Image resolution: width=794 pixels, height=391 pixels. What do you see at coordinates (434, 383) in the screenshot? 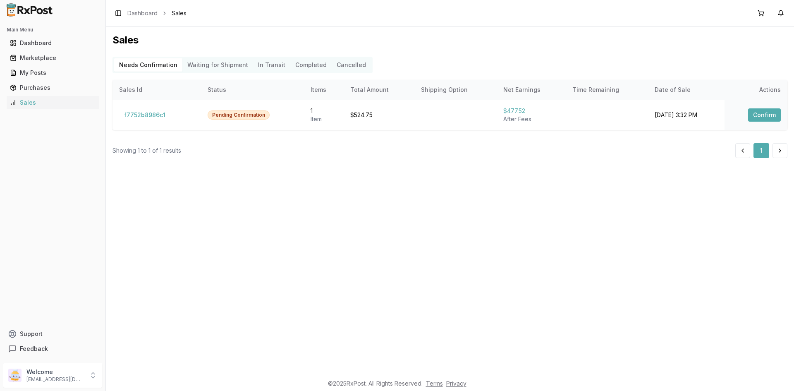
I see `a: Terms` at bounding box center [434, 383].